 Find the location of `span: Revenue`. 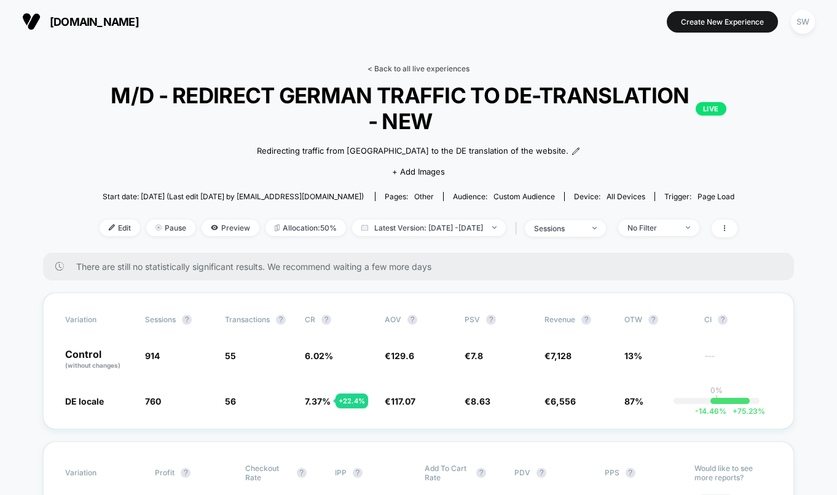

span: Revenue is located at coordinates (560, 319).